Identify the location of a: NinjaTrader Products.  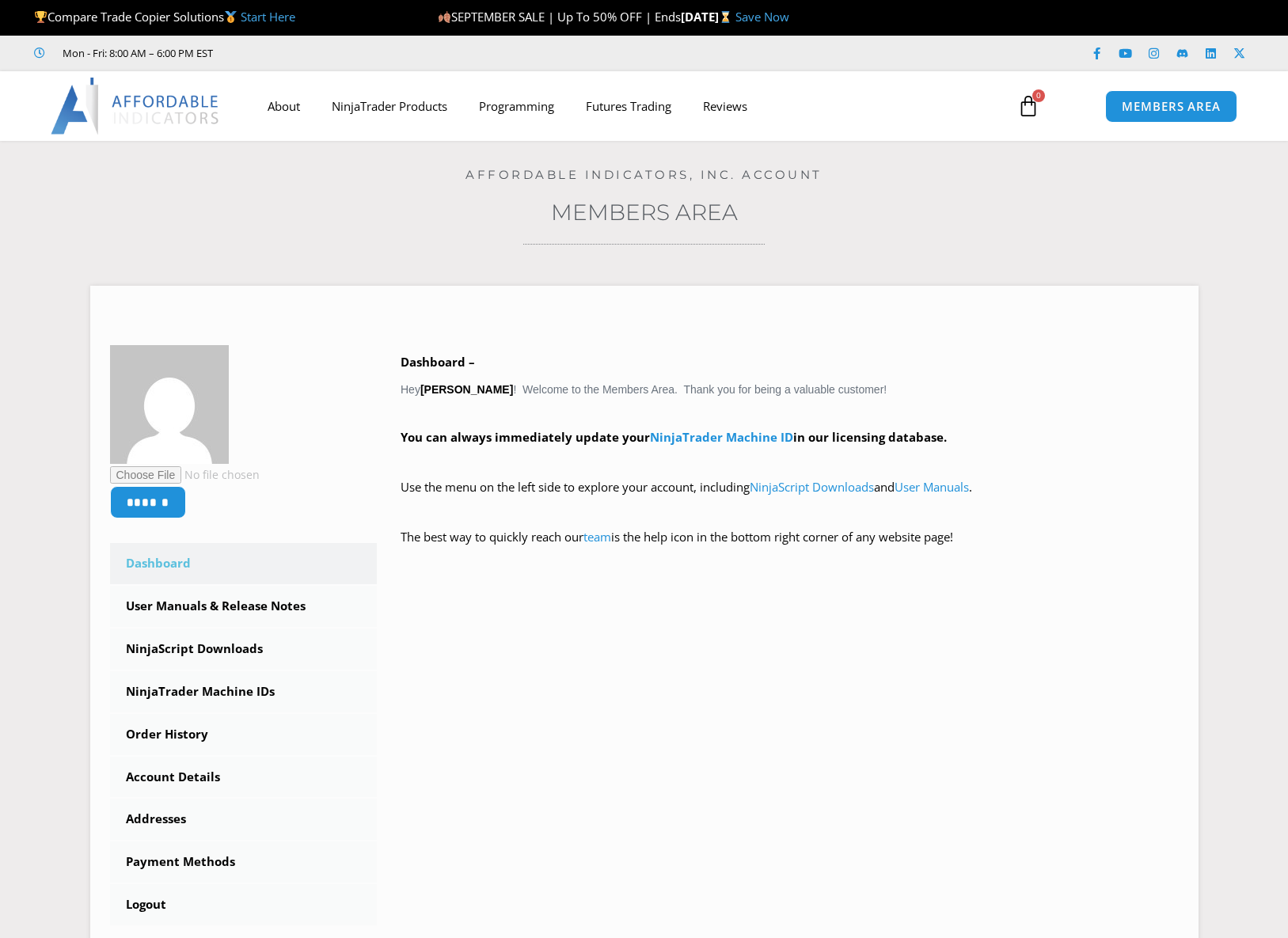
(390, 106).